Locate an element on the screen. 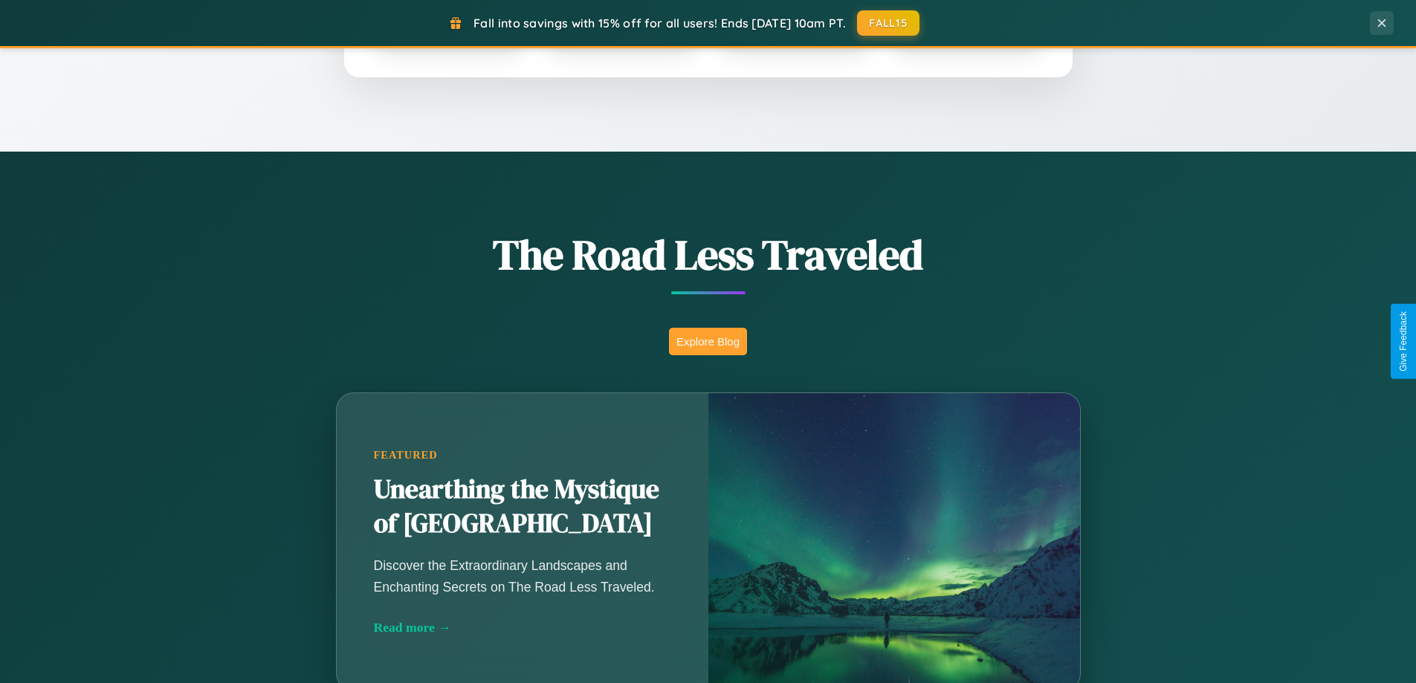 The image size is (1416, 683). div: Give Feedback is located at coordinates (1404, 341).